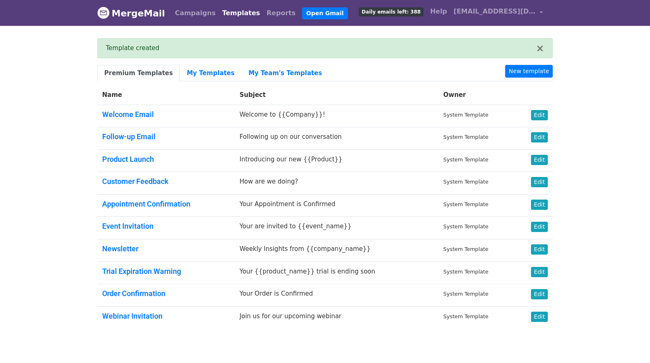 This screenshot has width=650, height=363. Describe the element at coordinates (336, 160) in the screenshot. I see `td: Introducing our new {{Product}}` at that location.